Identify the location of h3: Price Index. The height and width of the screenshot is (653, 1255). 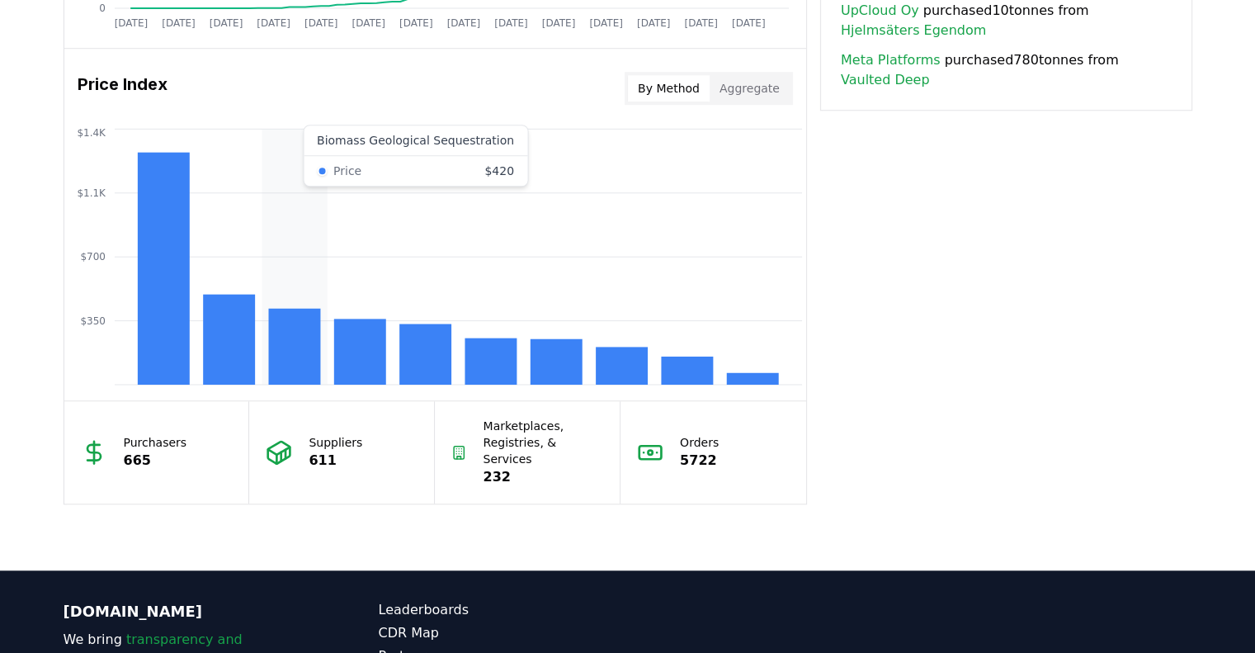
(122, 88).